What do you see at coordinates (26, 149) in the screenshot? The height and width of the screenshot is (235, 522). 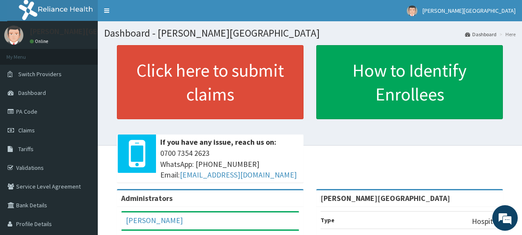 I see `span: Tariffs` at bounding box center [26, 149].